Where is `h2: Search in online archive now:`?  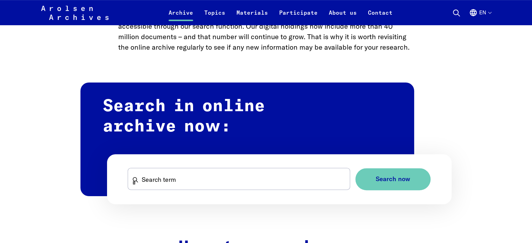 h2: Search in online archive now: is located at coordinates (247, 139).